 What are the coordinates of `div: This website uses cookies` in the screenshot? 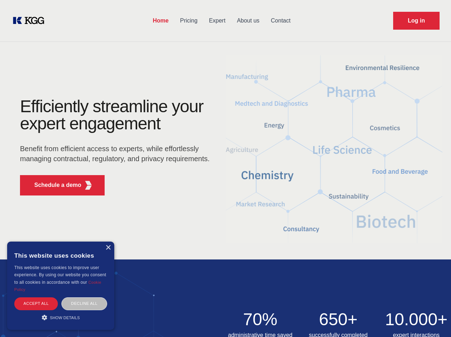 It's located at (61, 255).